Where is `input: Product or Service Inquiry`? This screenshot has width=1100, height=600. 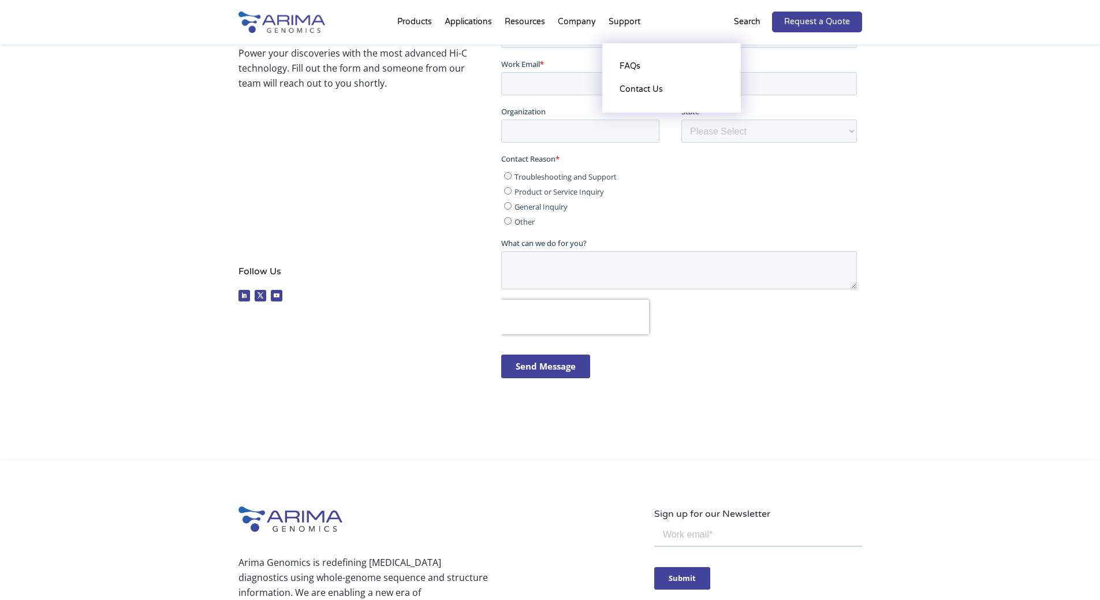 input: Product or Service Inquiry is located at coordinates (6, 180).